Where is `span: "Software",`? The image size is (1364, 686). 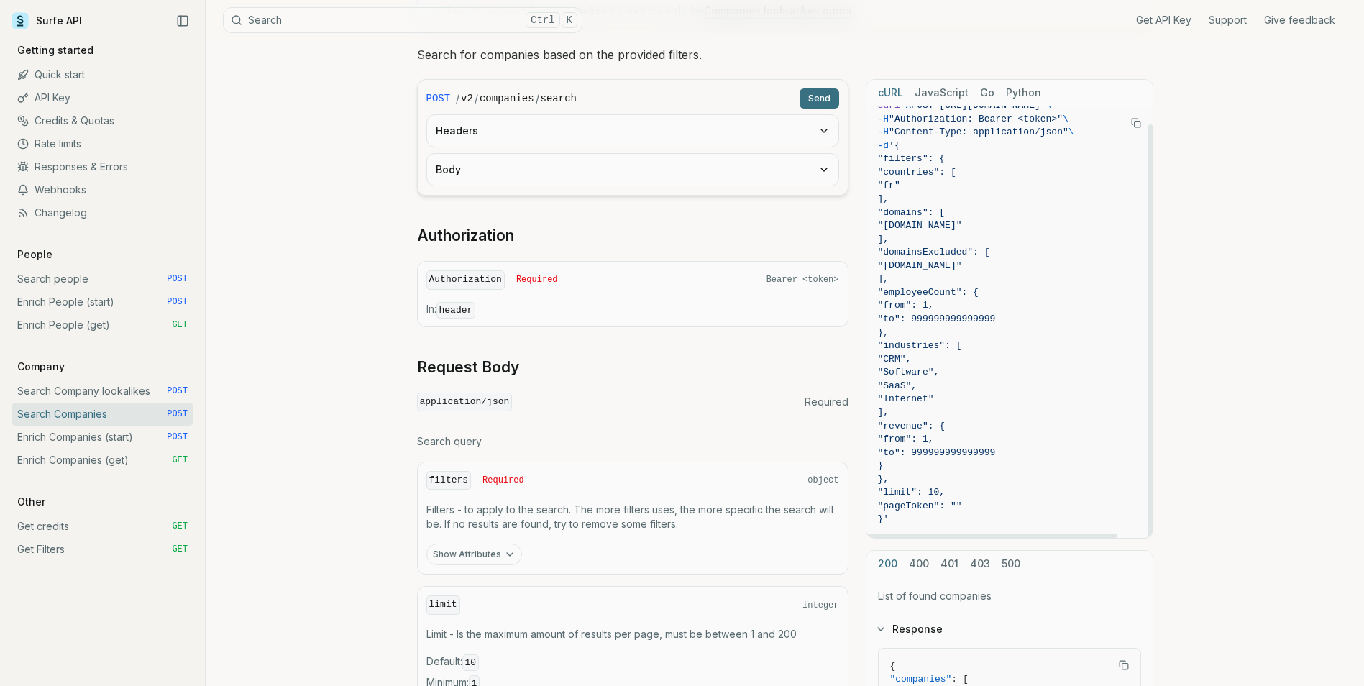 span: "Software", is located at coordinates (909, 372).